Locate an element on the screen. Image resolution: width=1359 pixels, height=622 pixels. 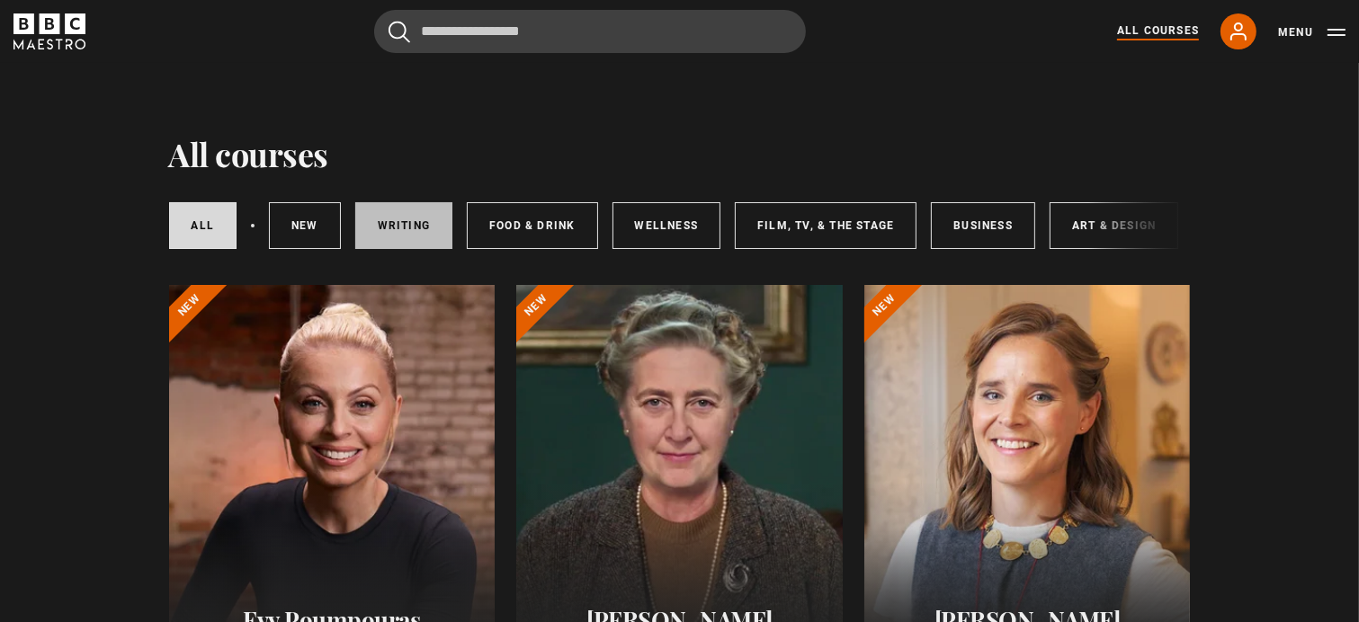
h1: All courses is located at coordinates (249, 154).